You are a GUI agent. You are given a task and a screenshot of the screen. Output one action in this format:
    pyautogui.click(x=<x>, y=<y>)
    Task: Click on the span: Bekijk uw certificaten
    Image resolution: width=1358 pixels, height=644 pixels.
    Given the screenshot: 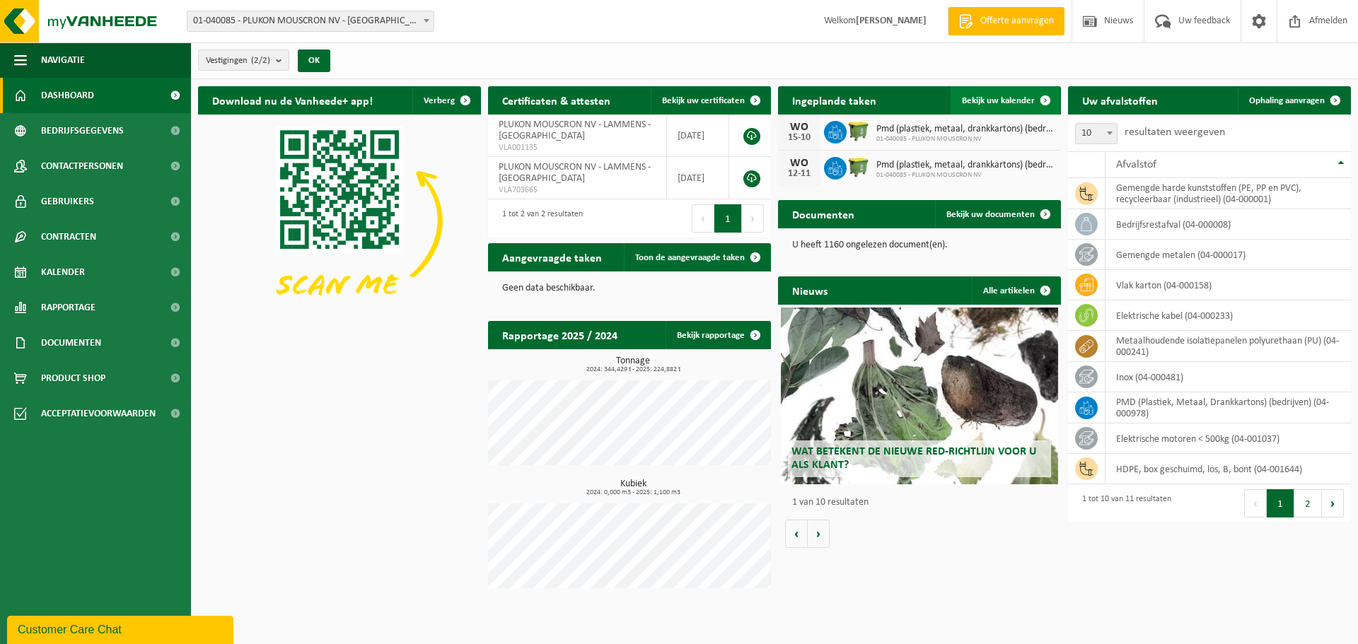 What is the action you would take?
    pyautogui.click(x=703, y=100)
    